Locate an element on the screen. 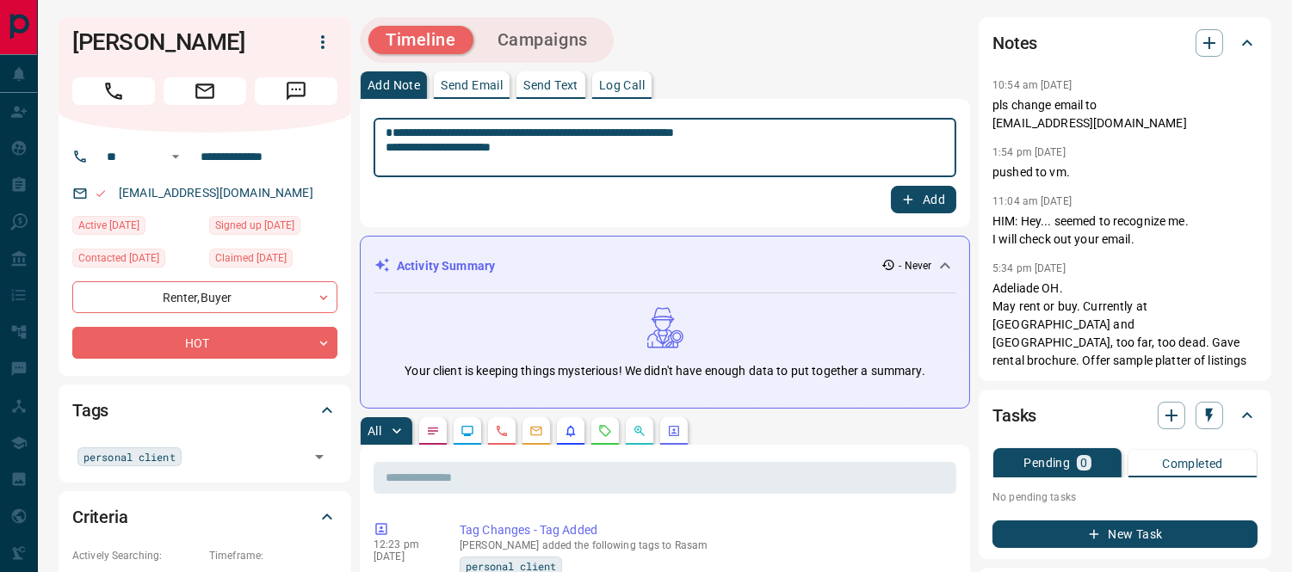 The height and width of the screenshot is (572, 1292). p: Completed is located at coordinates (1192, 464).